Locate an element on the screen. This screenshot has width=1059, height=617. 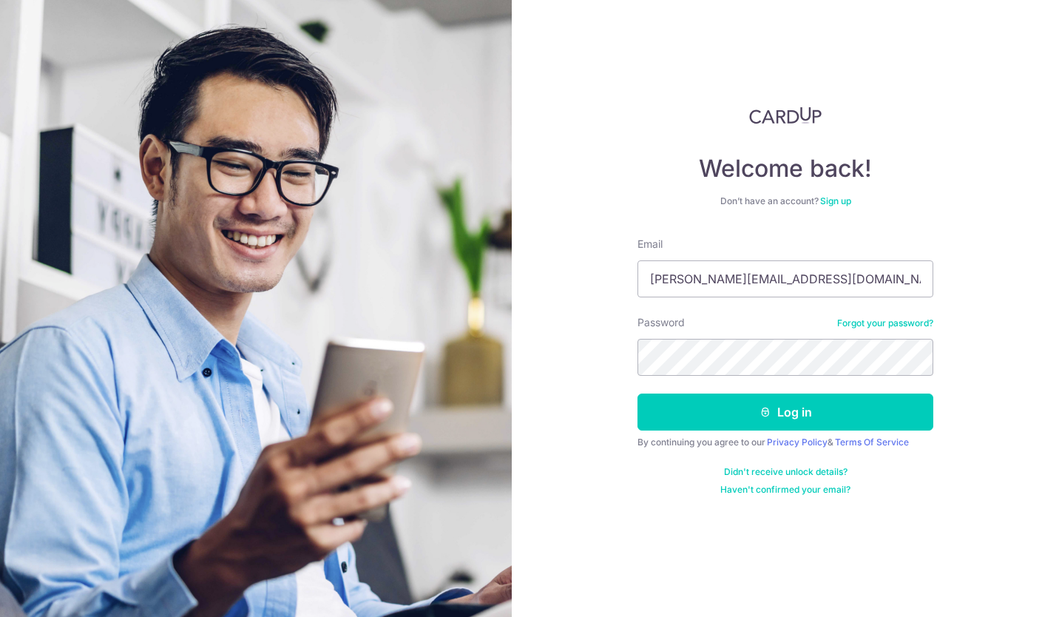
label: Password is located at coordinates (661, 322).